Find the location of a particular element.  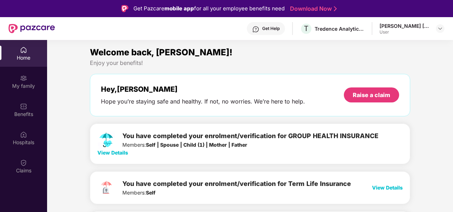

strong: mobile app is located at coordinates (179, 8).